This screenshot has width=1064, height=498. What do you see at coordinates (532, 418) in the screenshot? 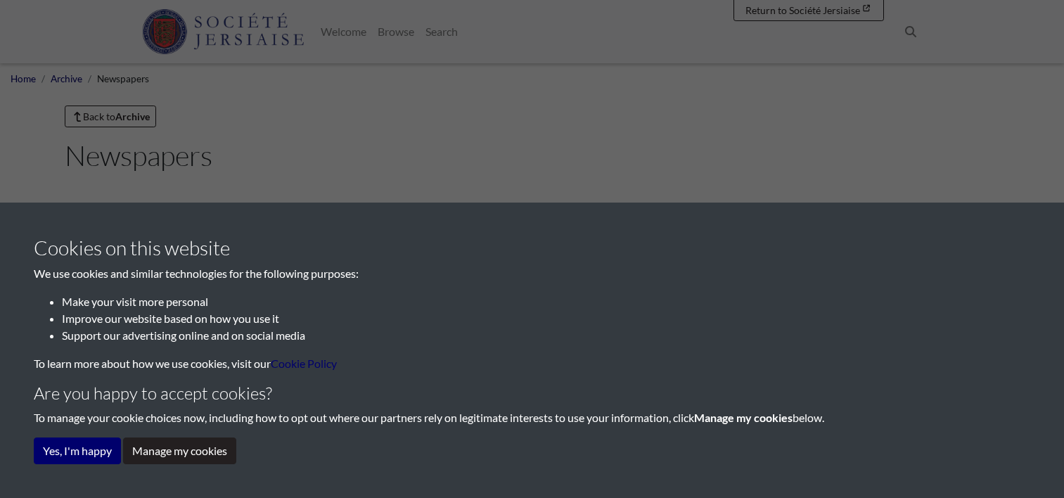
I see `p: To manage your cookie choices now, including how to opt out where our partners rely on legitimate...` at bounding box center [532, 418].